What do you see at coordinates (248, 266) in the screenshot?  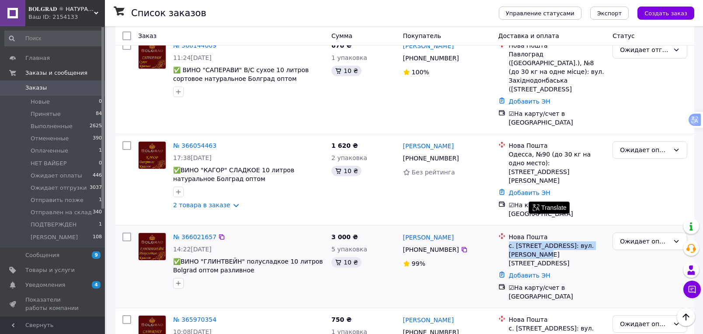 I see `a: ✅ВИНО "ГЛИНТВЕЙН" полусладкое 10 литров Bolgrad оптом разливное` at bounding box center [248, 266].